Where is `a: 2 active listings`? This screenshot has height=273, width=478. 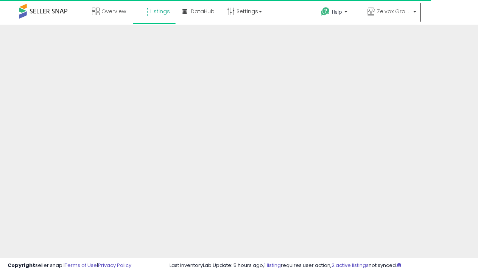
a: 2 active listings is located at coordinates (350, 265).